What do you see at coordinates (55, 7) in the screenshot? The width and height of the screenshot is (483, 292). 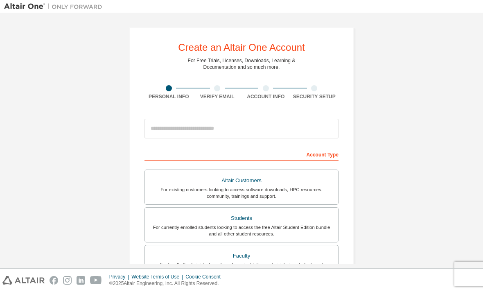 I see `img: Altair One` at bounding box center [55, 7].